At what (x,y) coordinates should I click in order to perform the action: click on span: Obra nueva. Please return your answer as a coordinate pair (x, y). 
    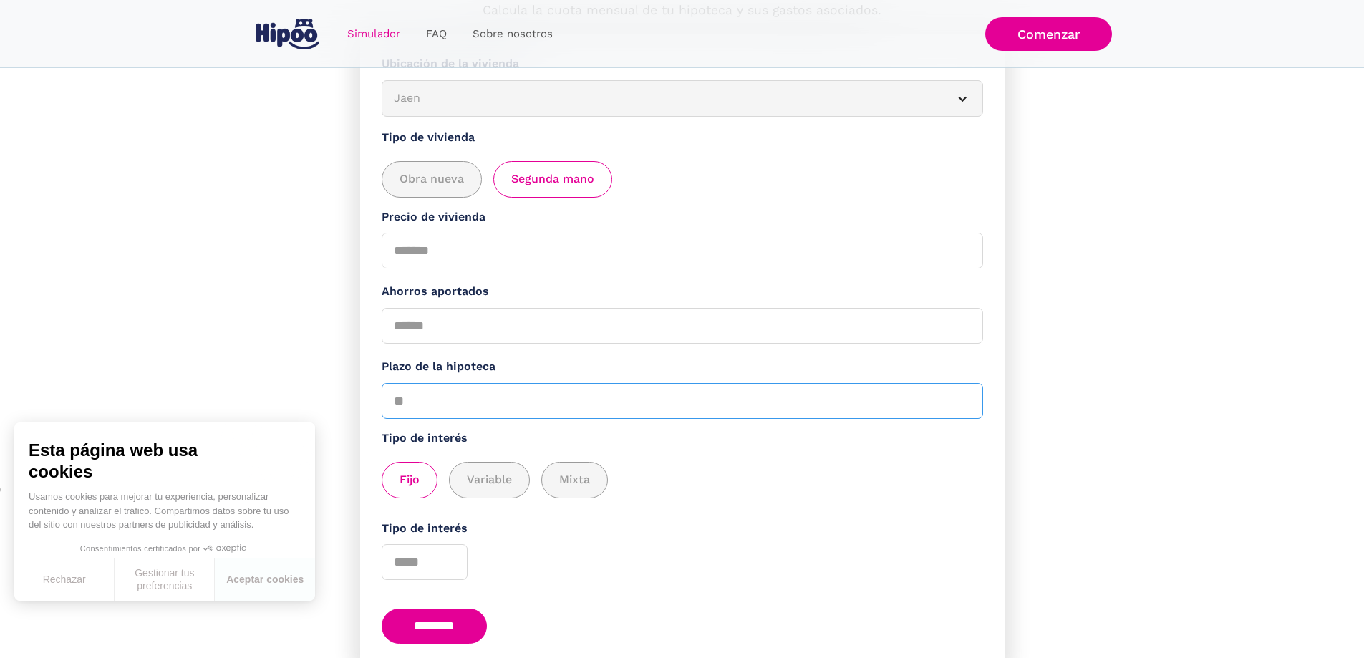
    Looking at the image, I should click on (432, 179).